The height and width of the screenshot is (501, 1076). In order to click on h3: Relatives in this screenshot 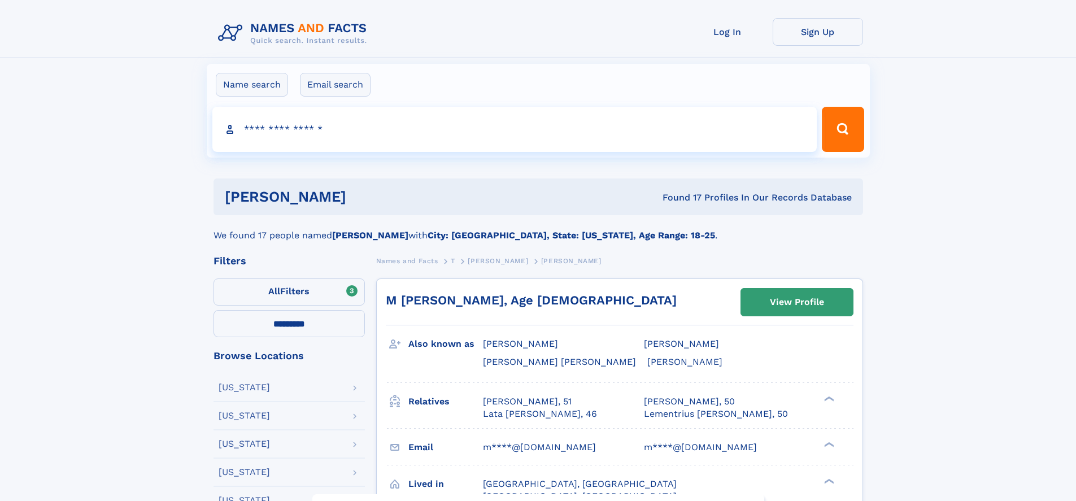, I will do `click(445, 401)`.